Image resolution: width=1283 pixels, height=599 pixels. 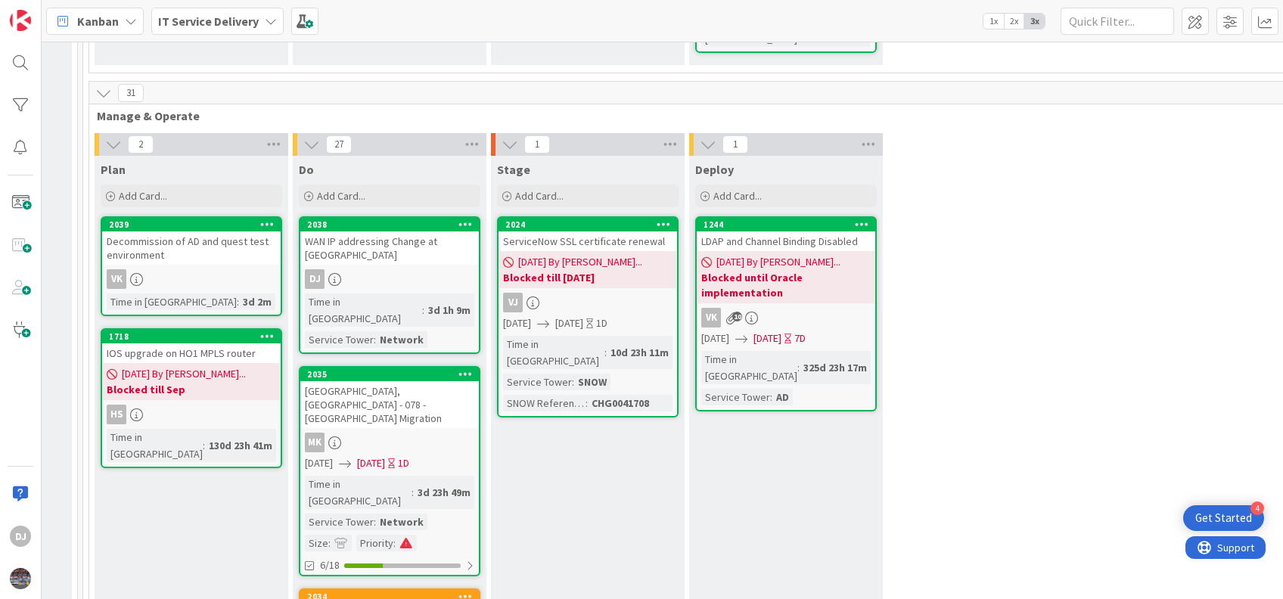 I want to click on b: Blocked till Sep, so click(x=191, y=390).